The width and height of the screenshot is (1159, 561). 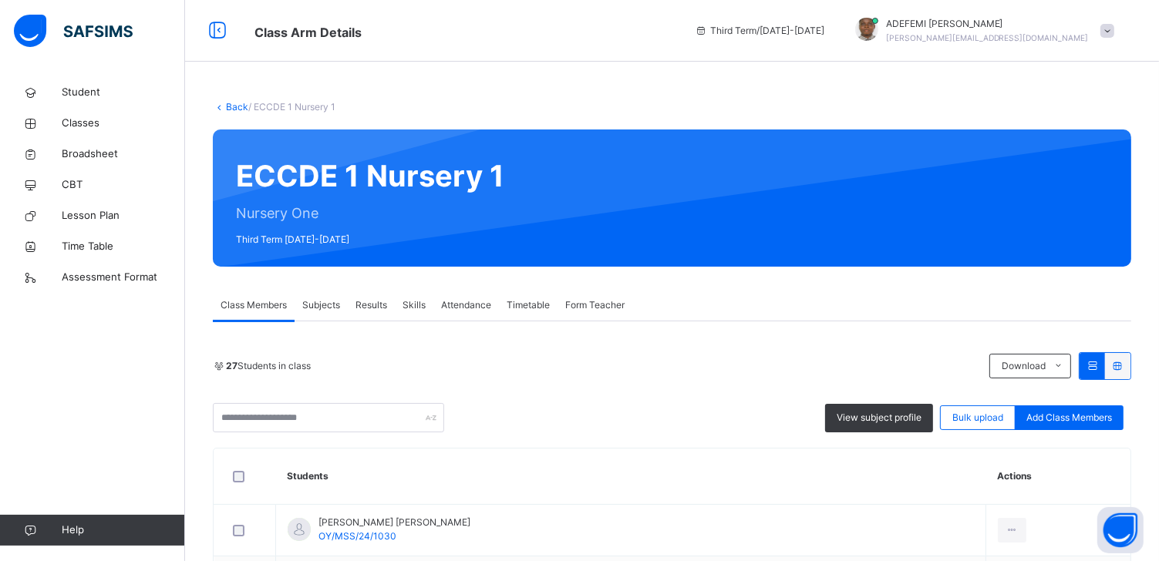 I want to click on span: Results, so click(x=371, y=305).